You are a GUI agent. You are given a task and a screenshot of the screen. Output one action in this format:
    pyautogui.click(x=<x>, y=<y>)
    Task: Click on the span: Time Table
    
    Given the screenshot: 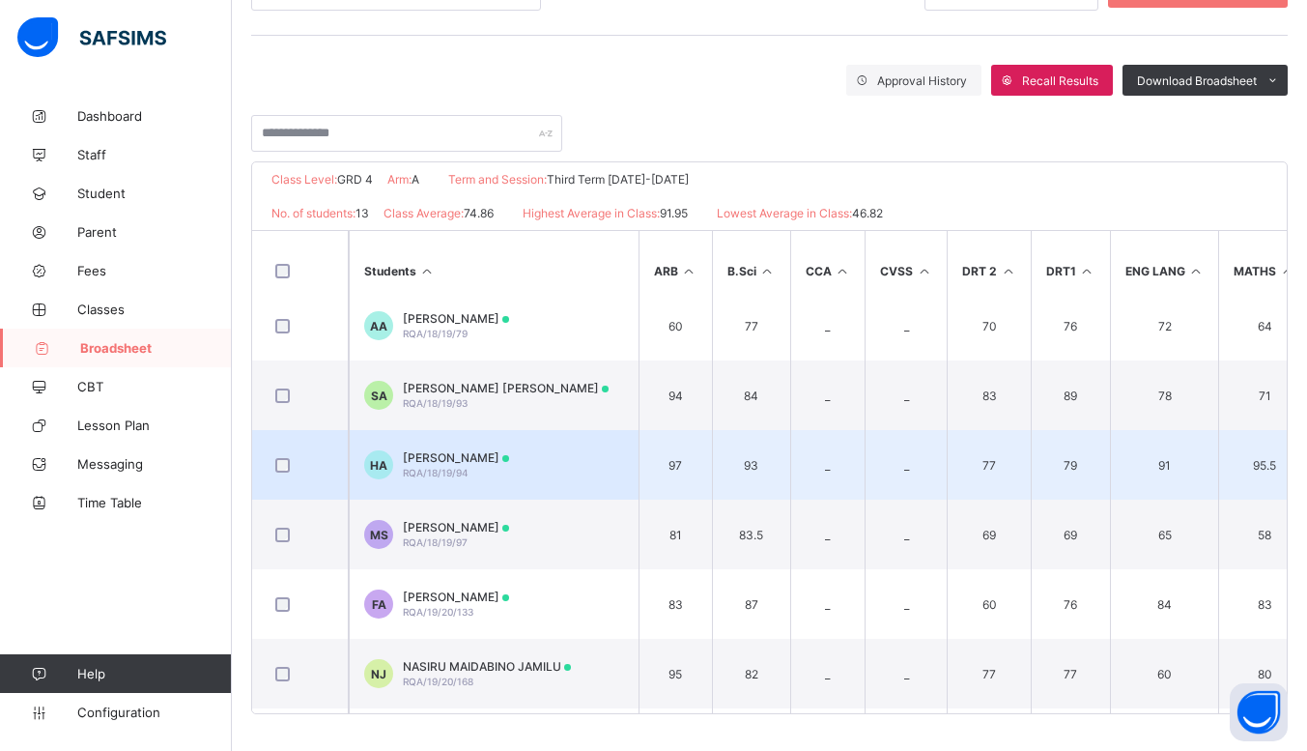 What is the action you would take?
    pyautogui.click(x=155, y=502)
    